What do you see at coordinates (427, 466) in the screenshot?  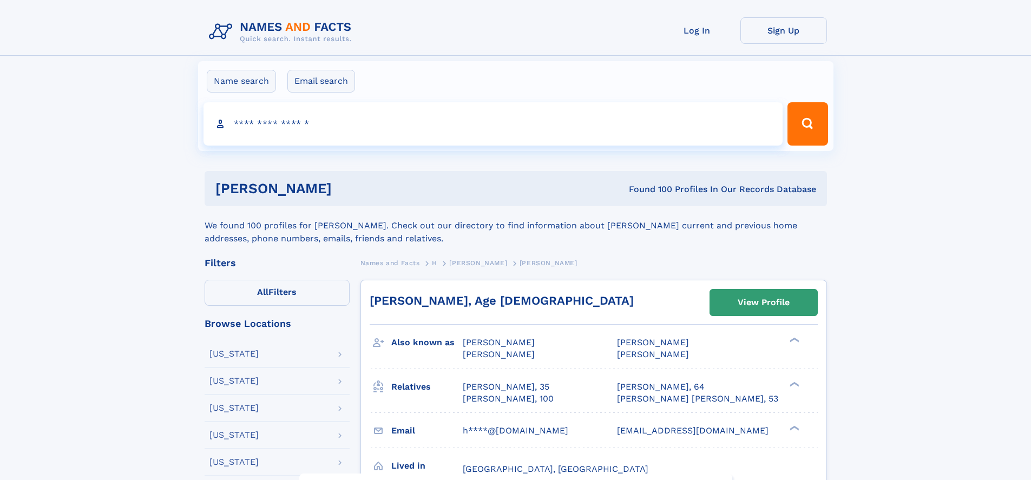 I see `h3: Lived in` at bounding box center [427, 466].